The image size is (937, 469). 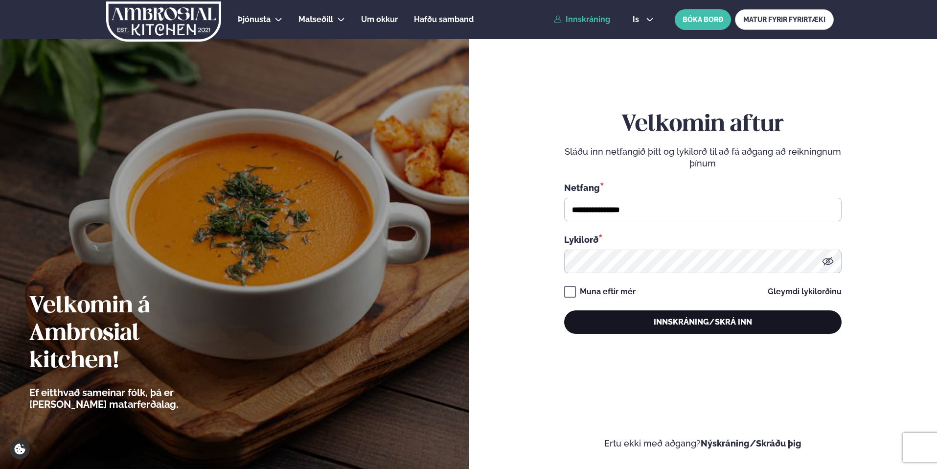 I want to click on a: MATUR FYRIR FYRIRTÆKI, so click(x=784, y=20).